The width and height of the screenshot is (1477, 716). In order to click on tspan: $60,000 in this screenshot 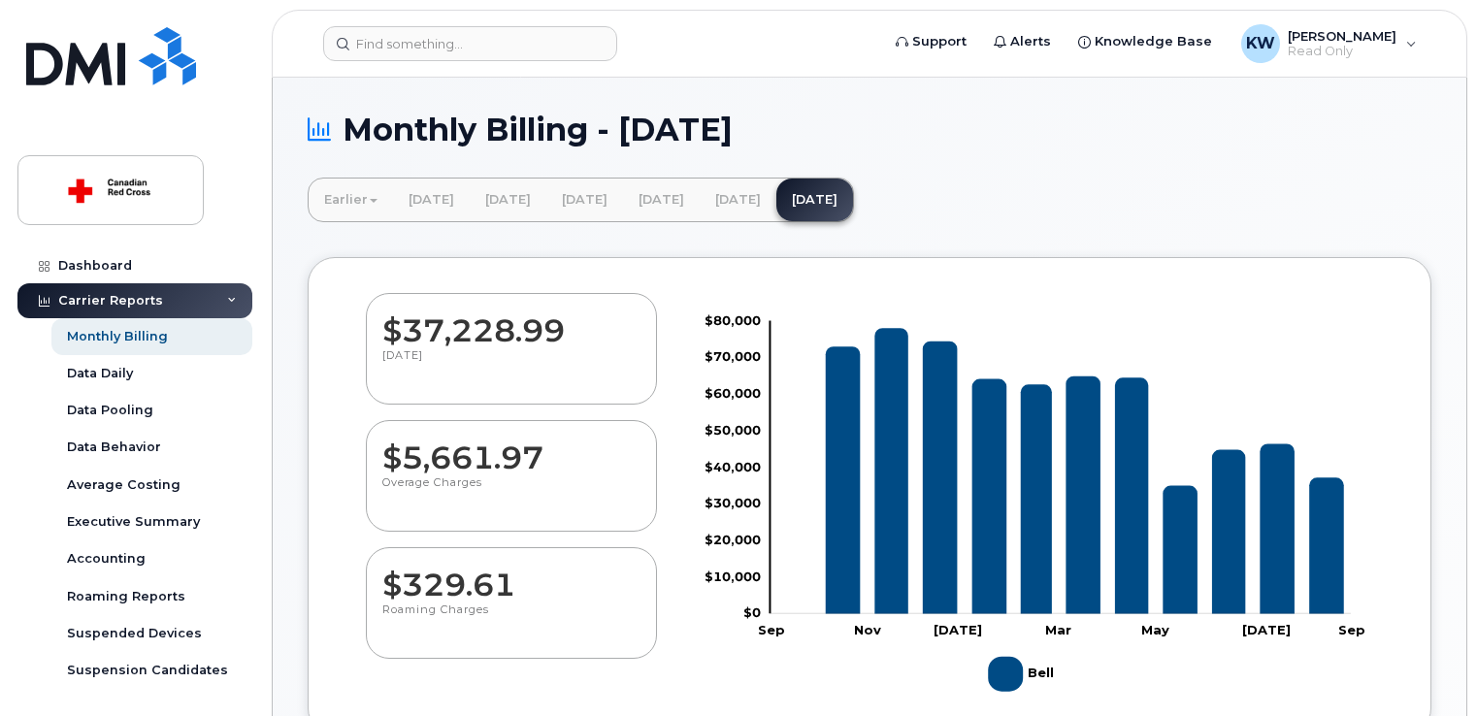, I will do `click(733, 393)`.